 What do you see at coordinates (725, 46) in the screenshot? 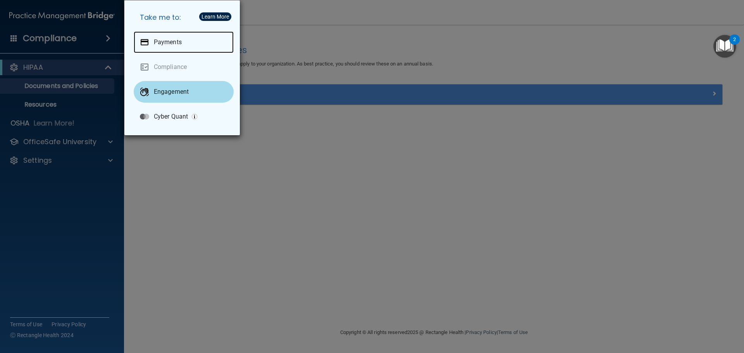
I see `button: Open Resource Center, 2 new notifications` at bounding box center [725, 46].